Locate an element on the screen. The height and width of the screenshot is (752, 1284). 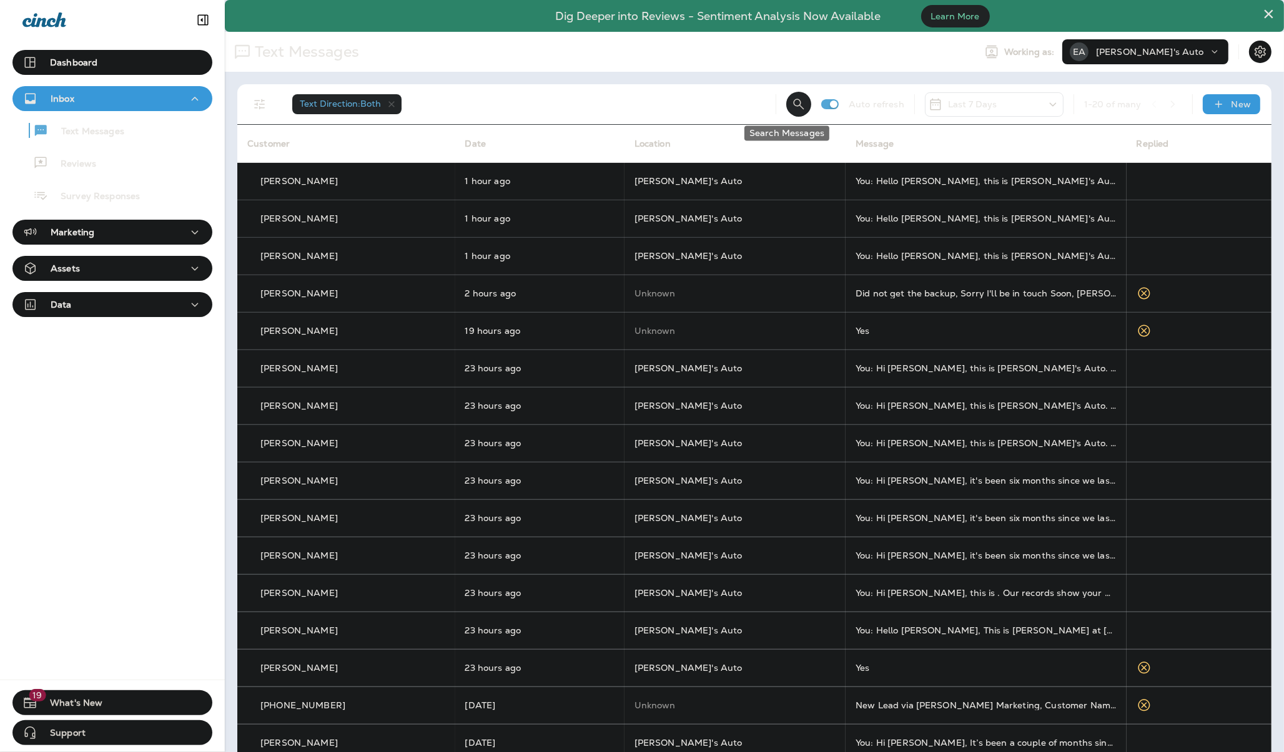
p: Dig Deeper into Reviews - Sentiment Analysis Now Available is located at coordinates (718, 16).